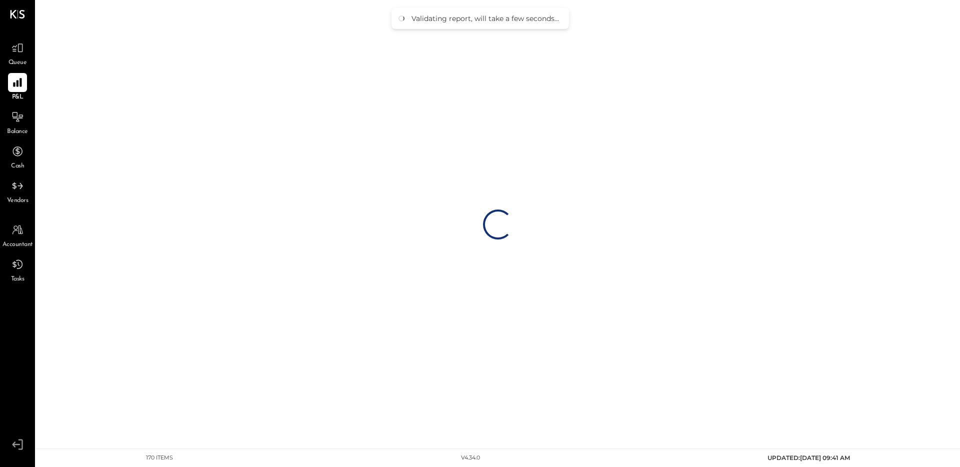 This screenshot has width=960, height=467. I want to click on a: P&L, so click(17, 87).